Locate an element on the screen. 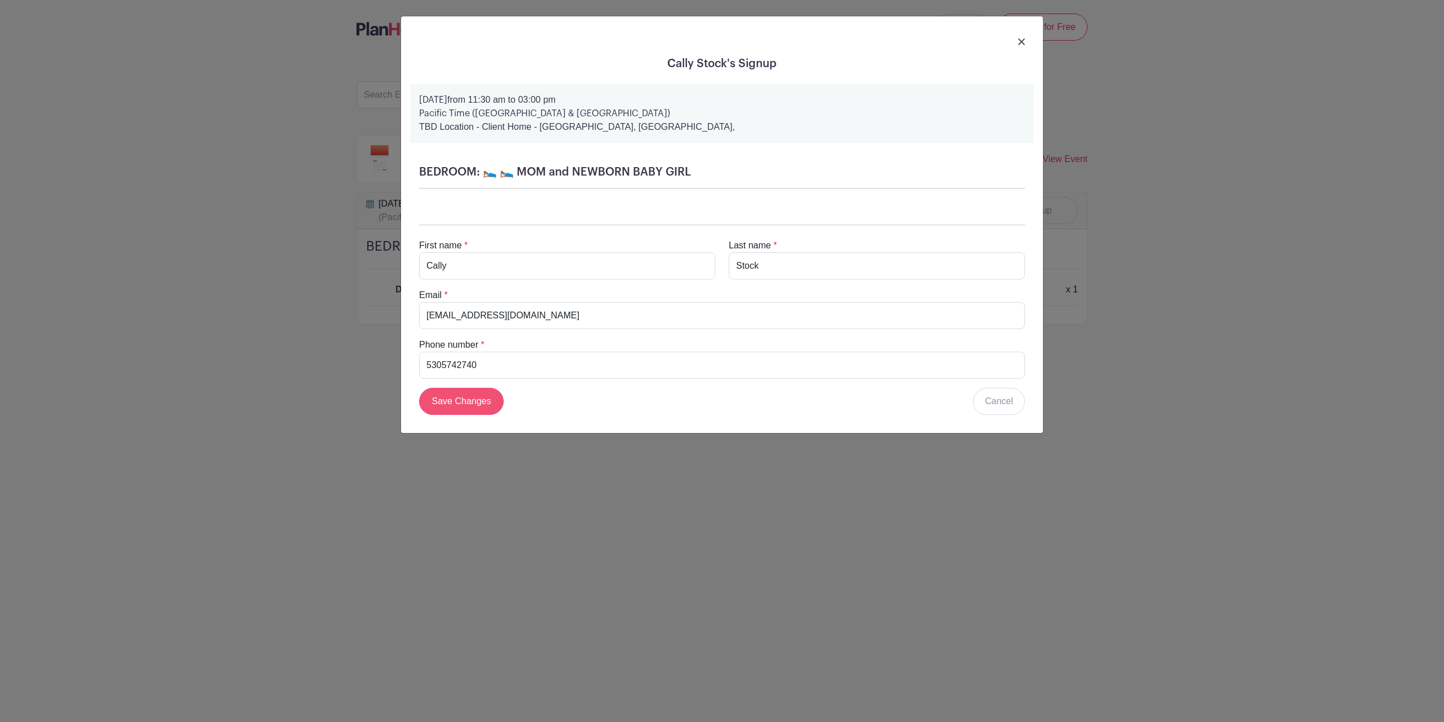 The width and height of the screenshot is (1444, 722). label: Email is located at coordinates (430, 295).